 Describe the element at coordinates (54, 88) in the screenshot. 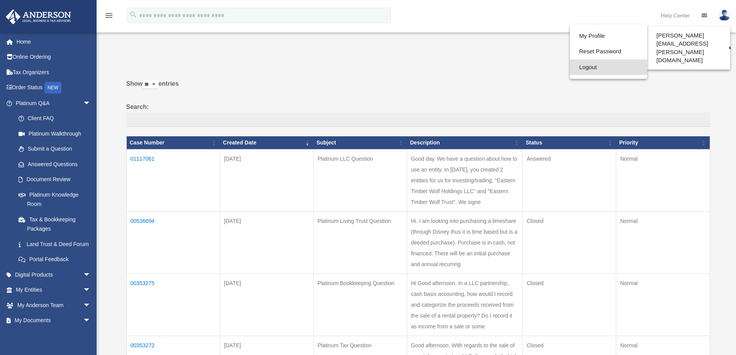

I see `a: Order StatusNEW` at that location.